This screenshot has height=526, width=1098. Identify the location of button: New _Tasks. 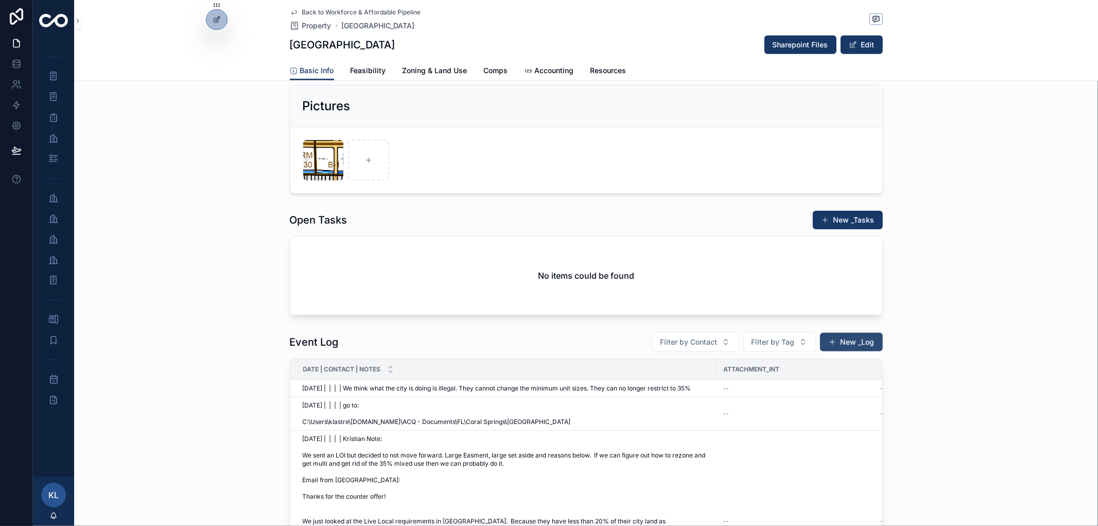
(848, 220).